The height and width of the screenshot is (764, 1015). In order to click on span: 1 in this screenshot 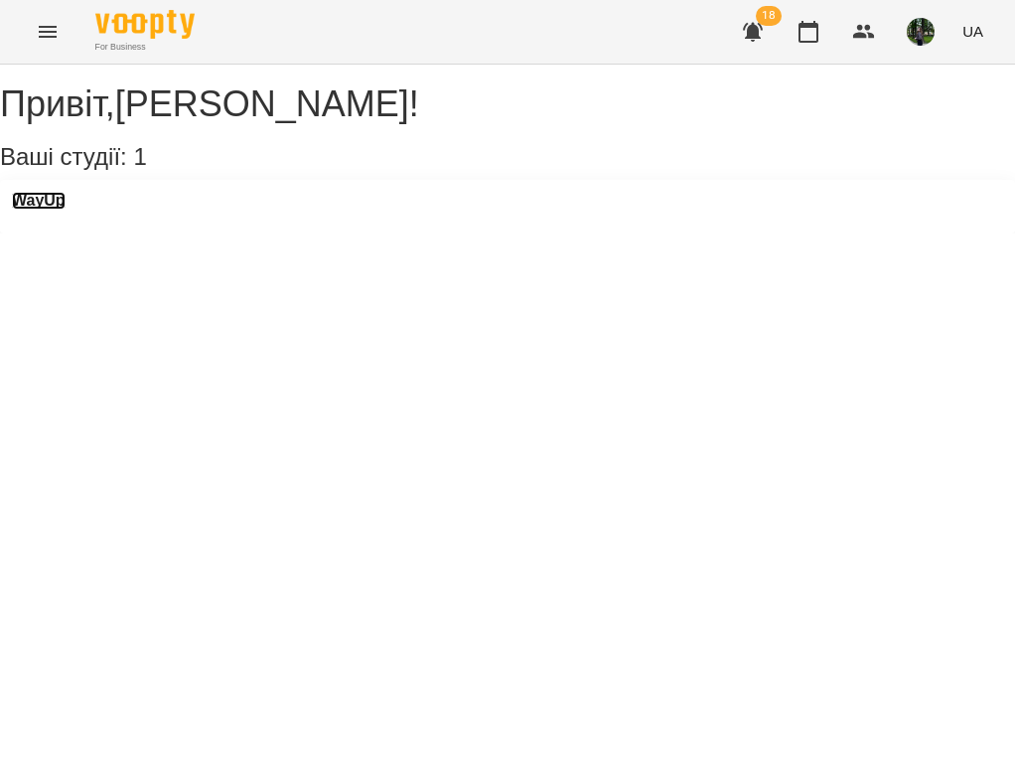, I will do `click(139, 156)`.